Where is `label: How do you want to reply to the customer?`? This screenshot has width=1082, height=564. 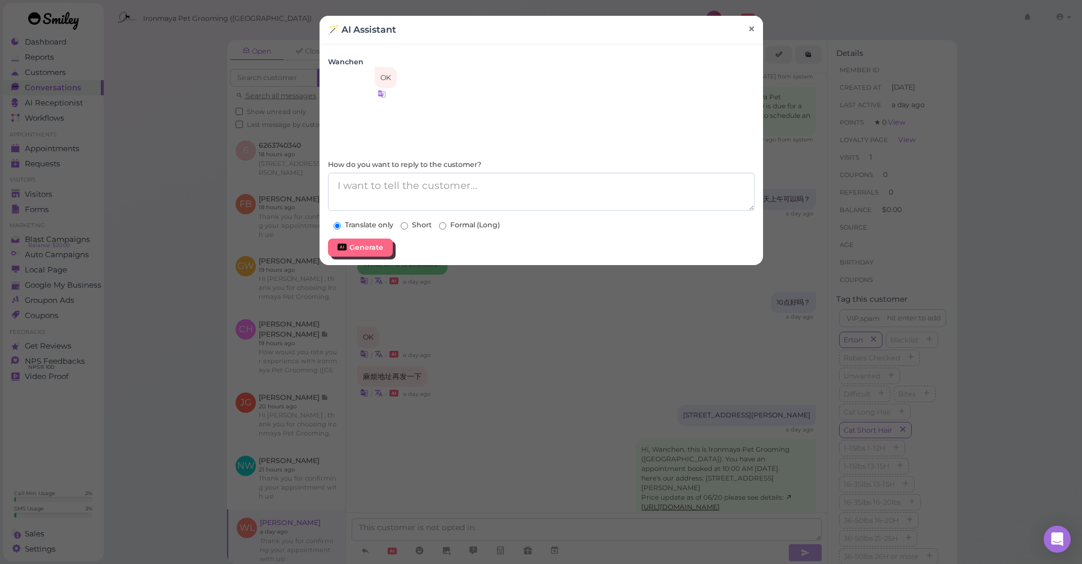 label: How do you want to reply to the customer? is located at coordinates (405, 165).